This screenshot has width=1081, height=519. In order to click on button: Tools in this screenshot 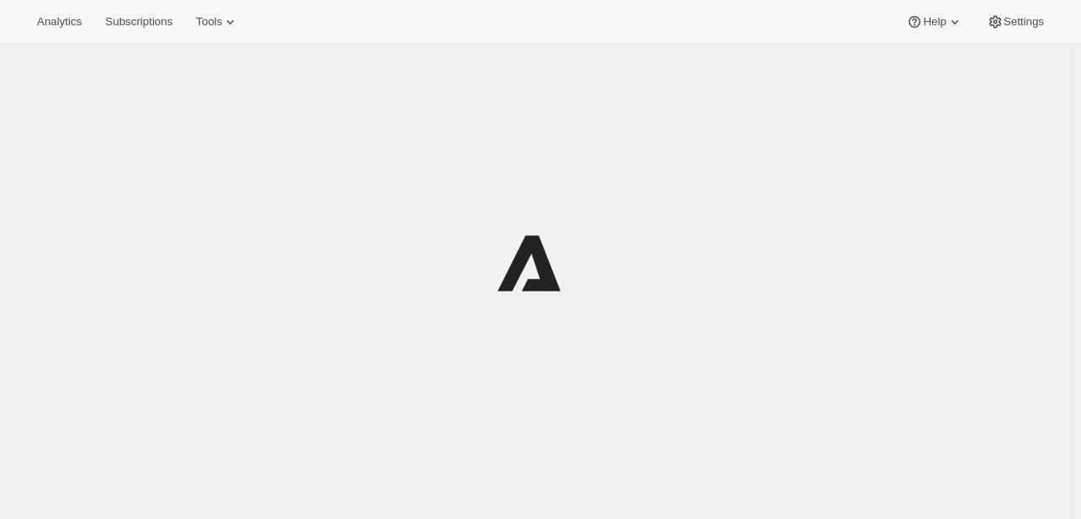, I will do `click(217, 22)`.